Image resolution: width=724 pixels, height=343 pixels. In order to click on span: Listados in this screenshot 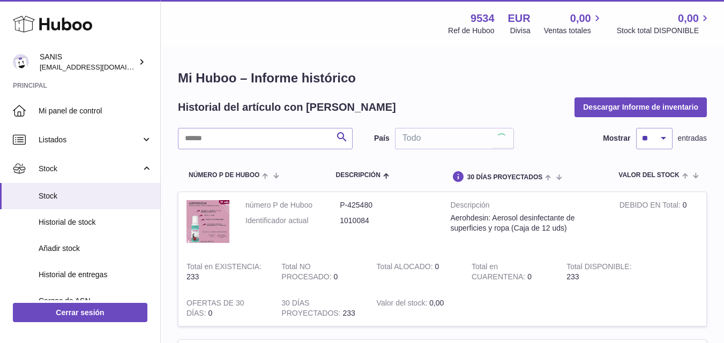, I will do `click(89, 140)`.